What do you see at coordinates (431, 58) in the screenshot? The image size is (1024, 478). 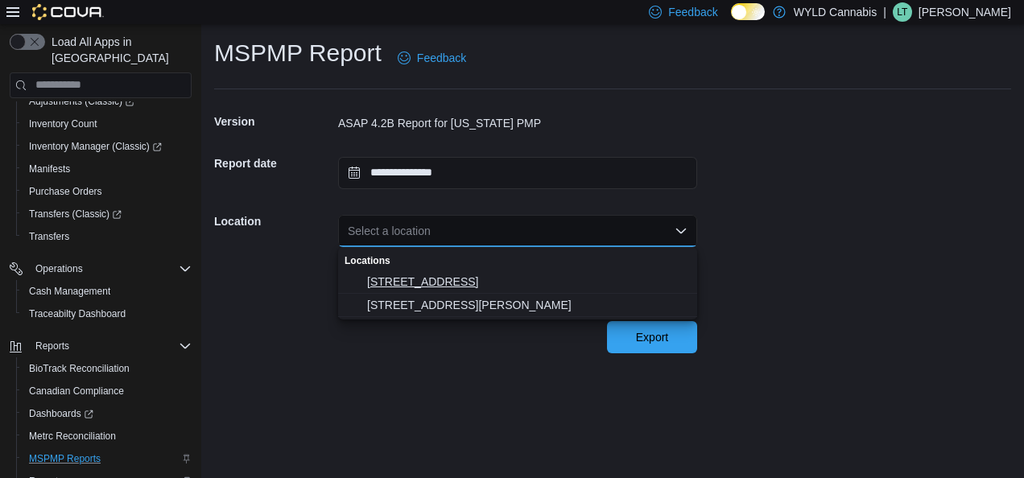 I see `a: Feedback` at bounding box center [431, 58].